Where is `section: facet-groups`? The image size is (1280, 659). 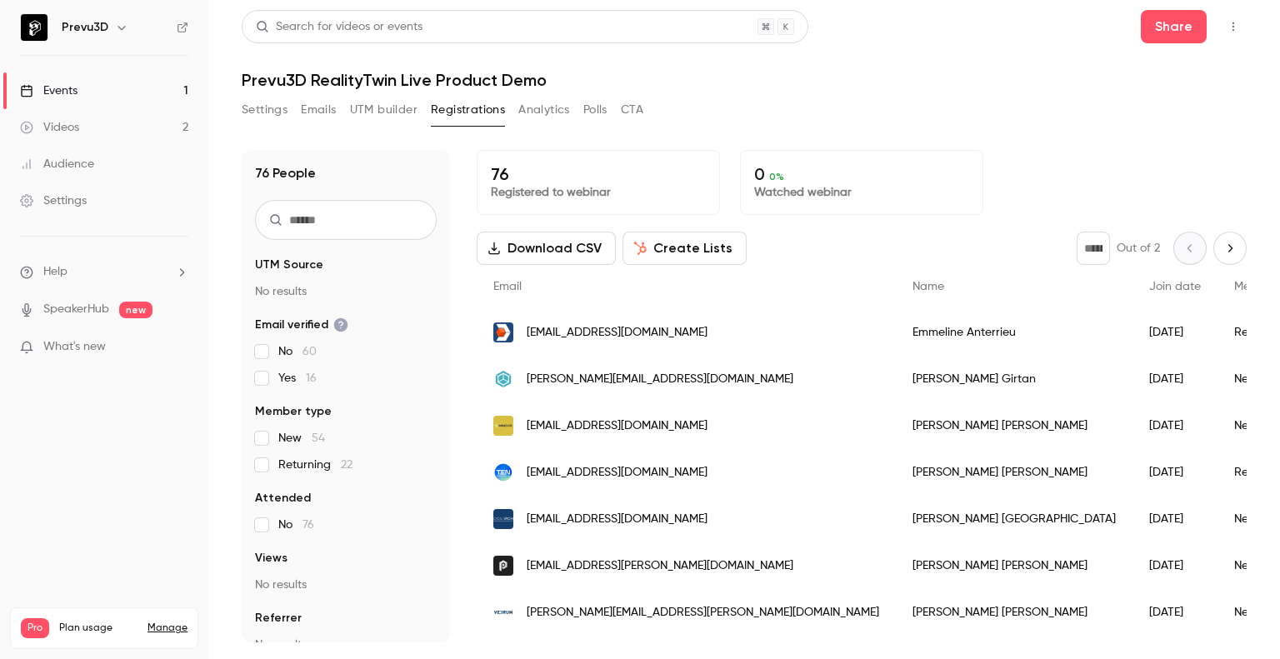 section: facet-groups is located at coordinates (346, 455).